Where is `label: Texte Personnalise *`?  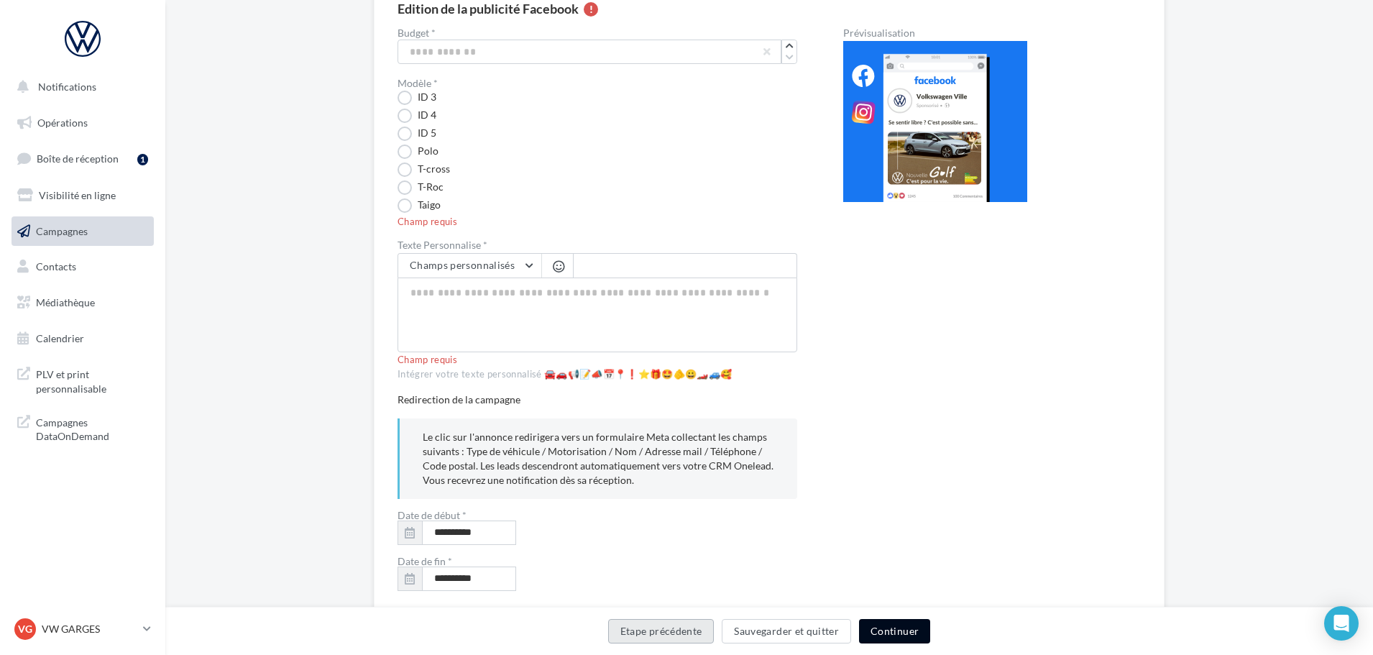 label: Texte Personnalise * is located at coordinates (597, 245).